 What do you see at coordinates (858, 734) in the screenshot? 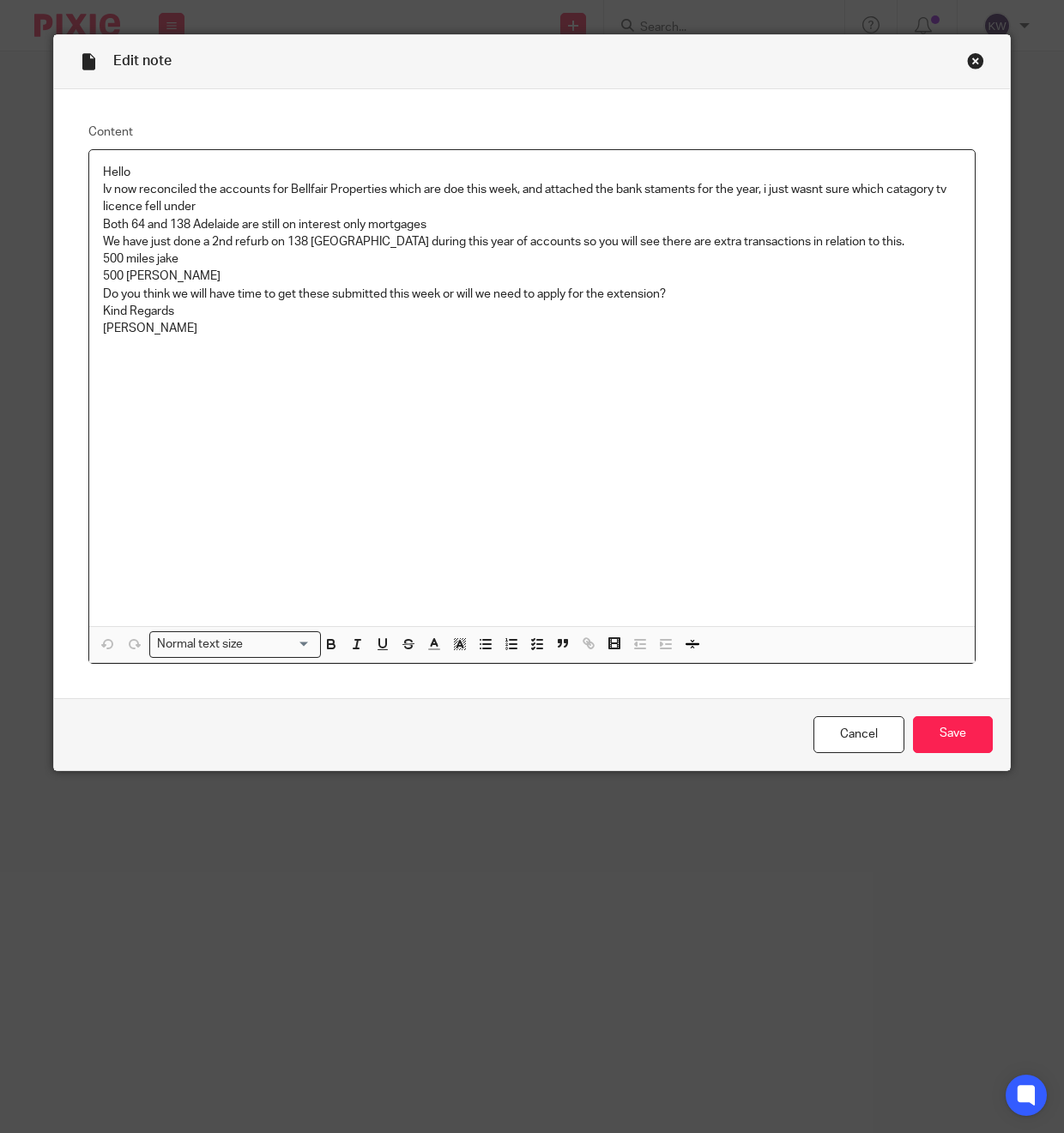
I see `a: Cancel` at bounding box center [858, 734].